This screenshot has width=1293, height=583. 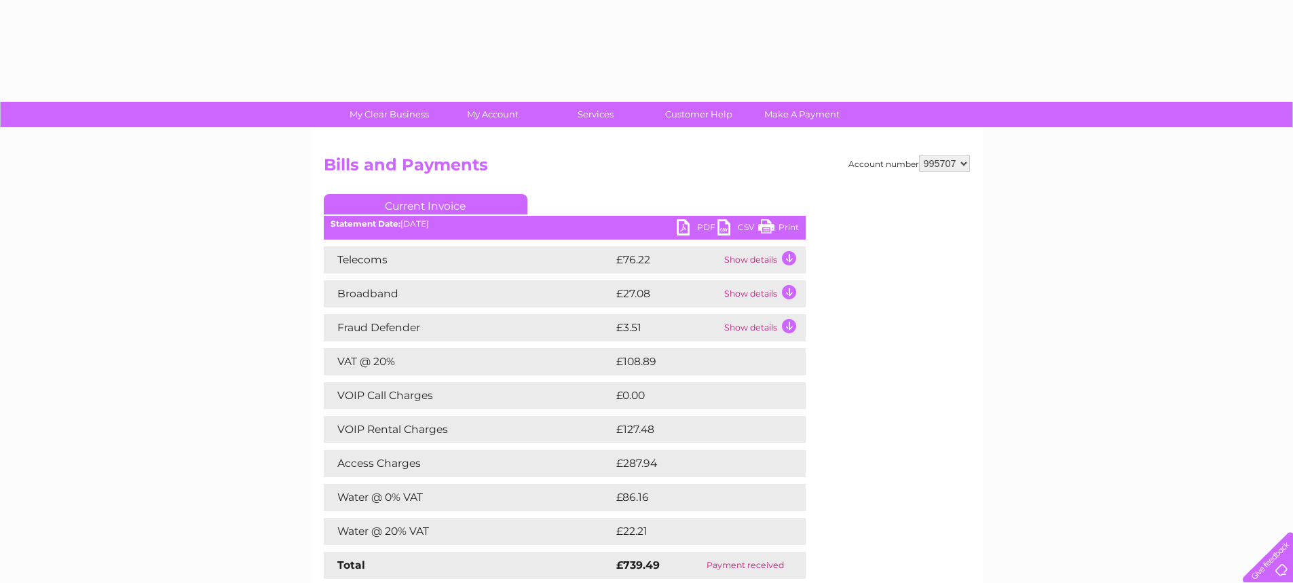 I want to click on a: Current Invoice, so click(x=426, y=204).